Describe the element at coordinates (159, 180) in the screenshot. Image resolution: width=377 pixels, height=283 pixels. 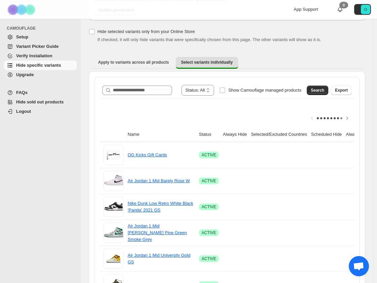
I see `a: Air Jordan 1 Mid Barely Rose W` at that location.